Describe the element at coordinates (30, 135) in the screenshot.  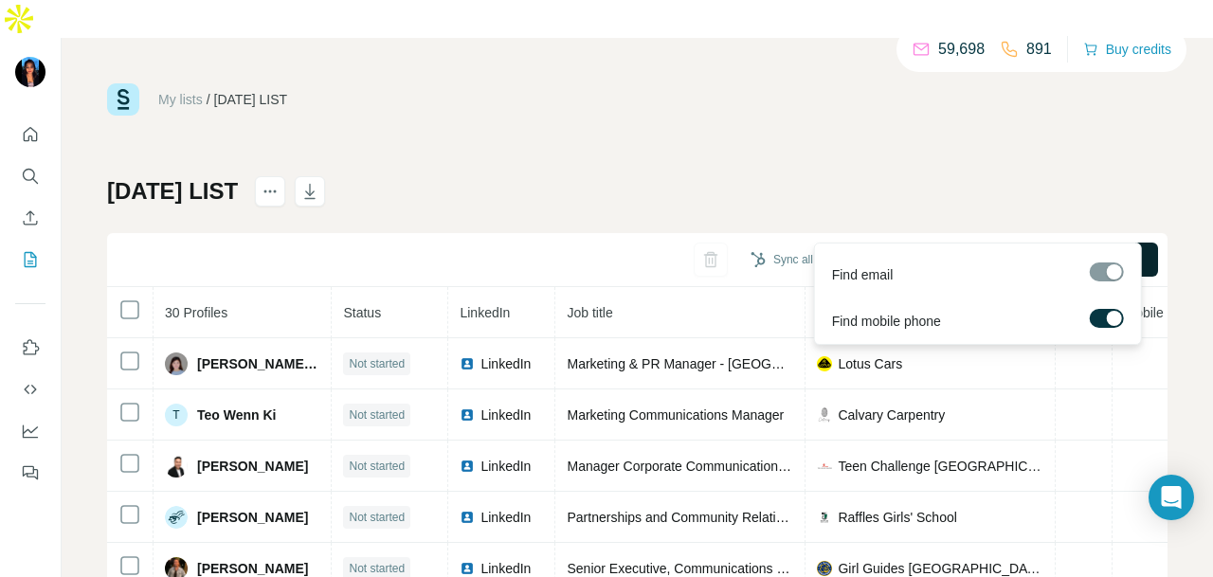
I see `button: Quick start` at that location.